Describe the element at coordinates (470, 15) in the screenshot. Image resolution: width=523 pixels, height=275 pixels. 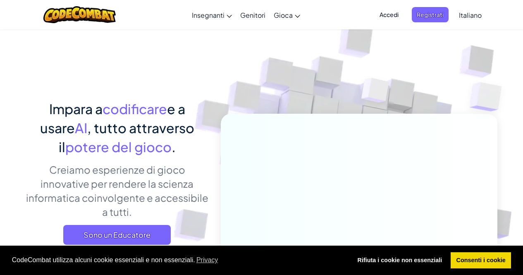
I see `span: Italiano` at that location.